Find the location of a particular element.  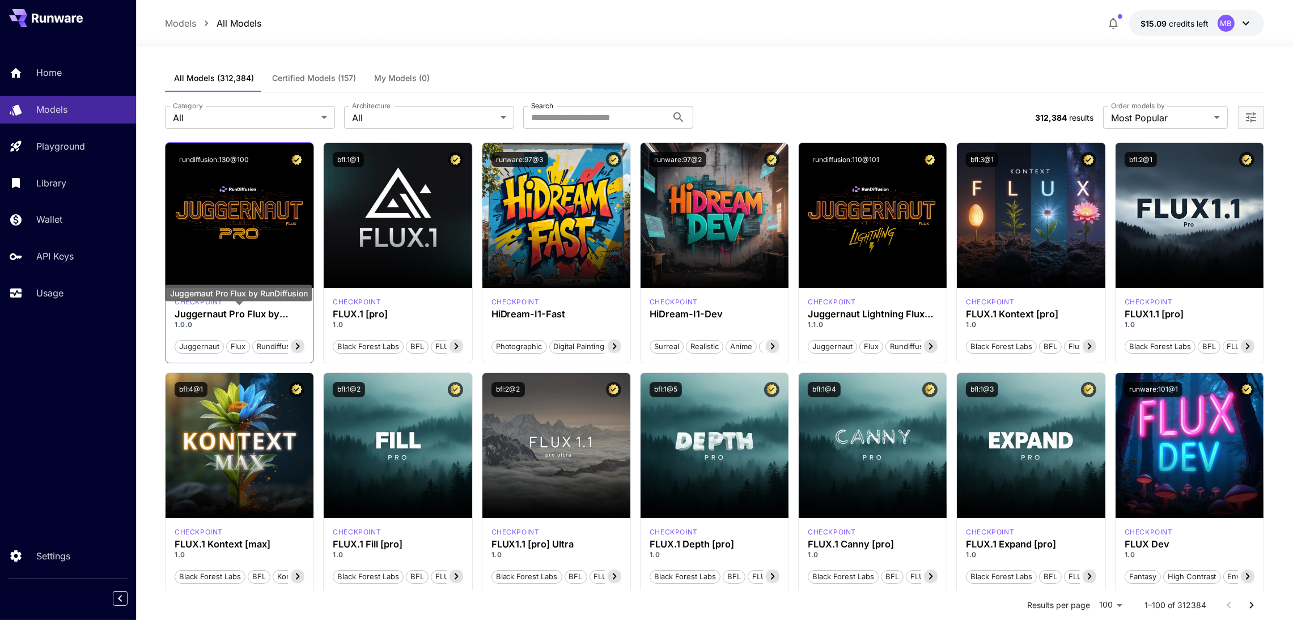

span: results is located at coordinates (1081, 117).